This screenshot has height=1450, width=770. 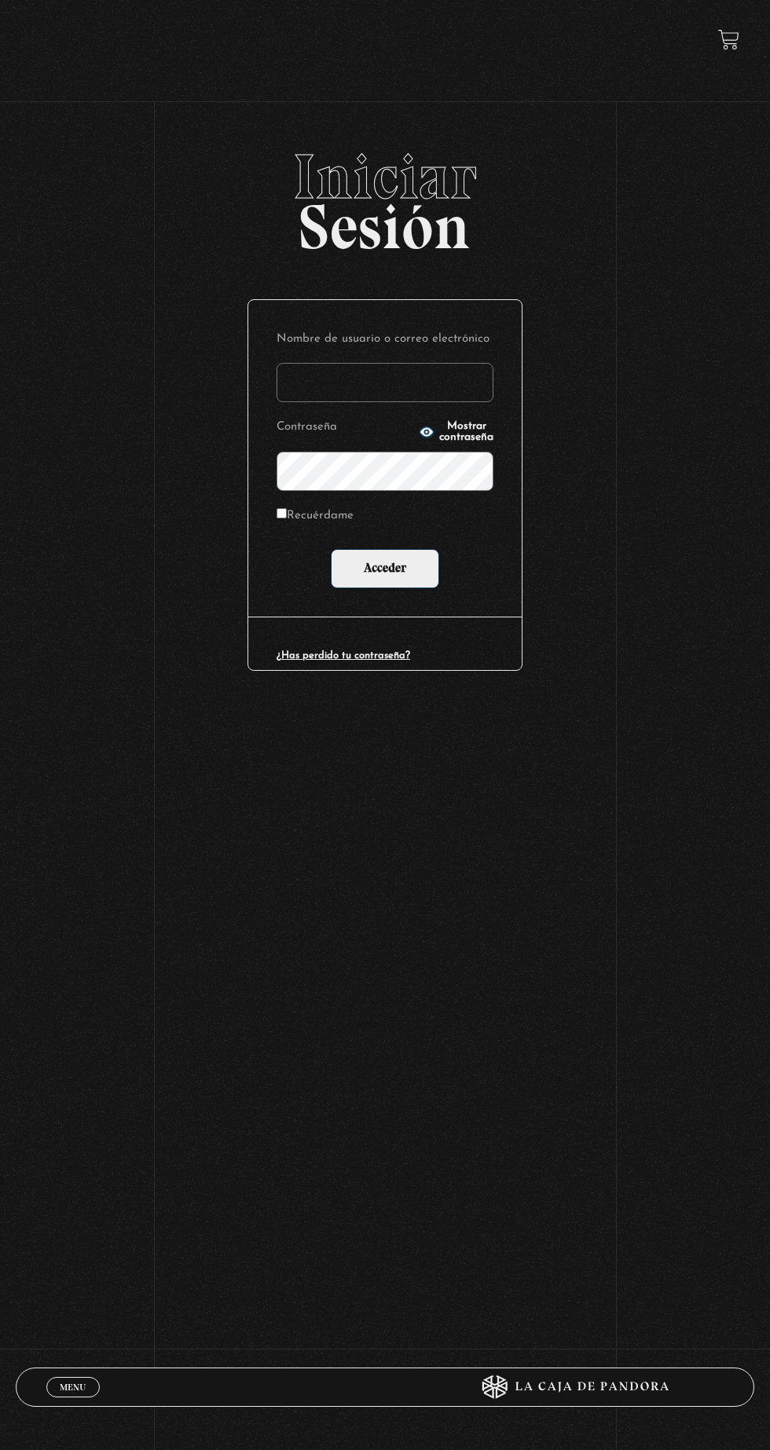 I want to click on button: Mostrar contraseña, so click(x=456, y=432).